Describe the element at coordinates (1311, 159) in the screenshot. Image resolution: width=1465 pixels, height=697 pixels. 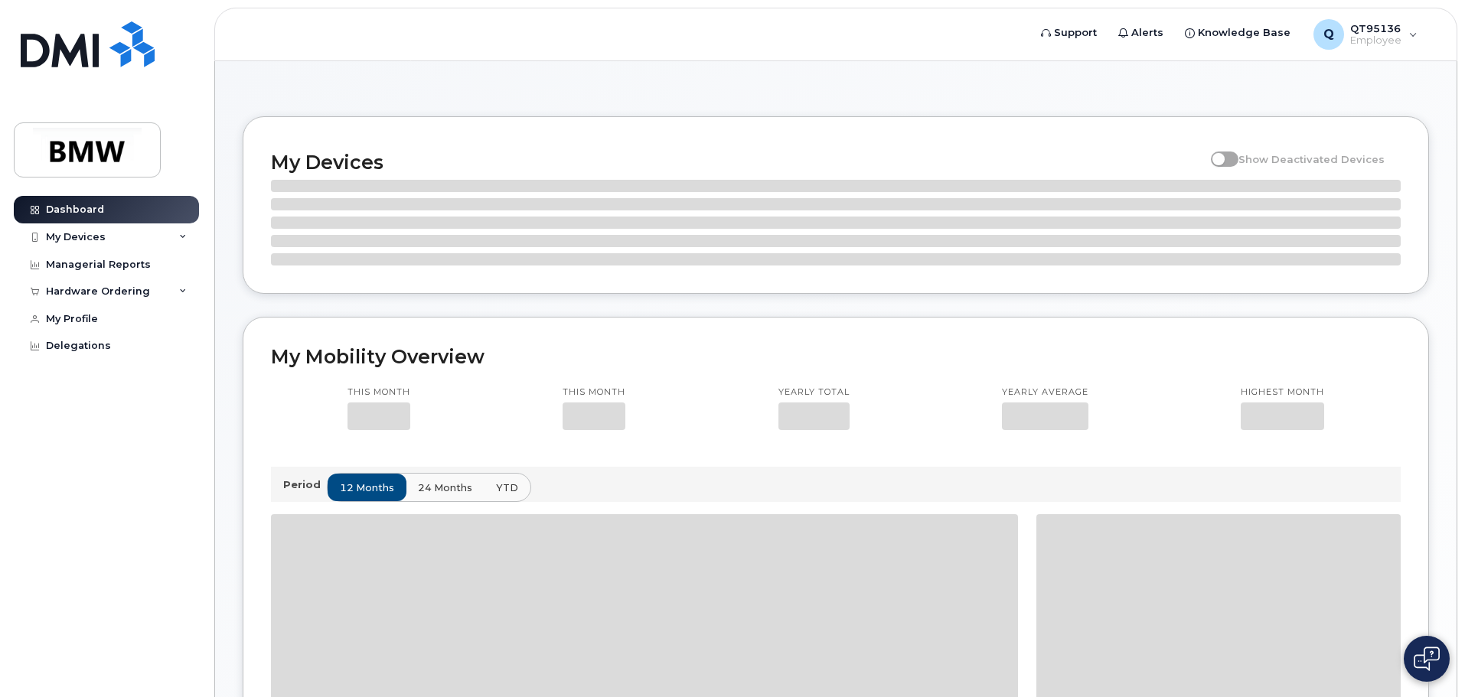
I see `span: Show Deactivated Devices` at that location.